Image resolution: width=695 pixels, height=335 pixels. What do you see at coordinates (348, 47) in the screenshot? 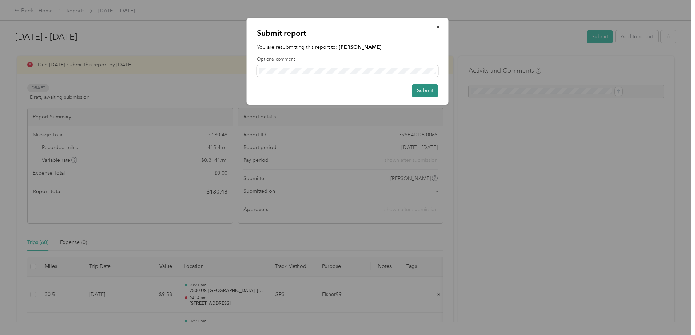
I see `p: You are resubmitting this report to:` at bounding box center [348, 47].